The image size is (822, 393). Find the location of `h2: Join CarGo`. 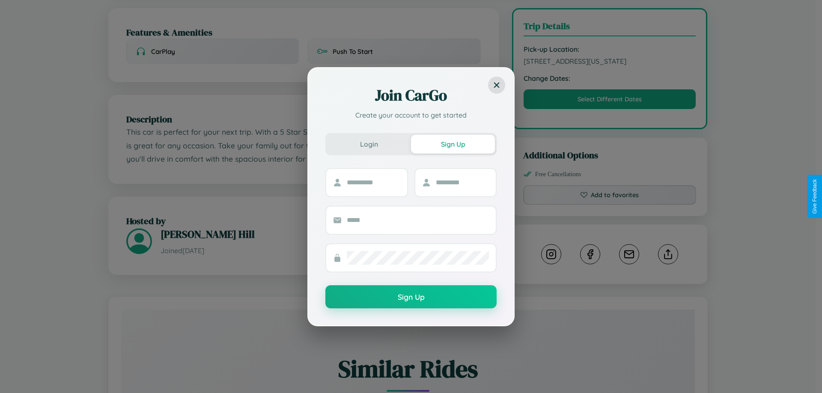

h2: Join CarGo is located at coordinates (411, 95).